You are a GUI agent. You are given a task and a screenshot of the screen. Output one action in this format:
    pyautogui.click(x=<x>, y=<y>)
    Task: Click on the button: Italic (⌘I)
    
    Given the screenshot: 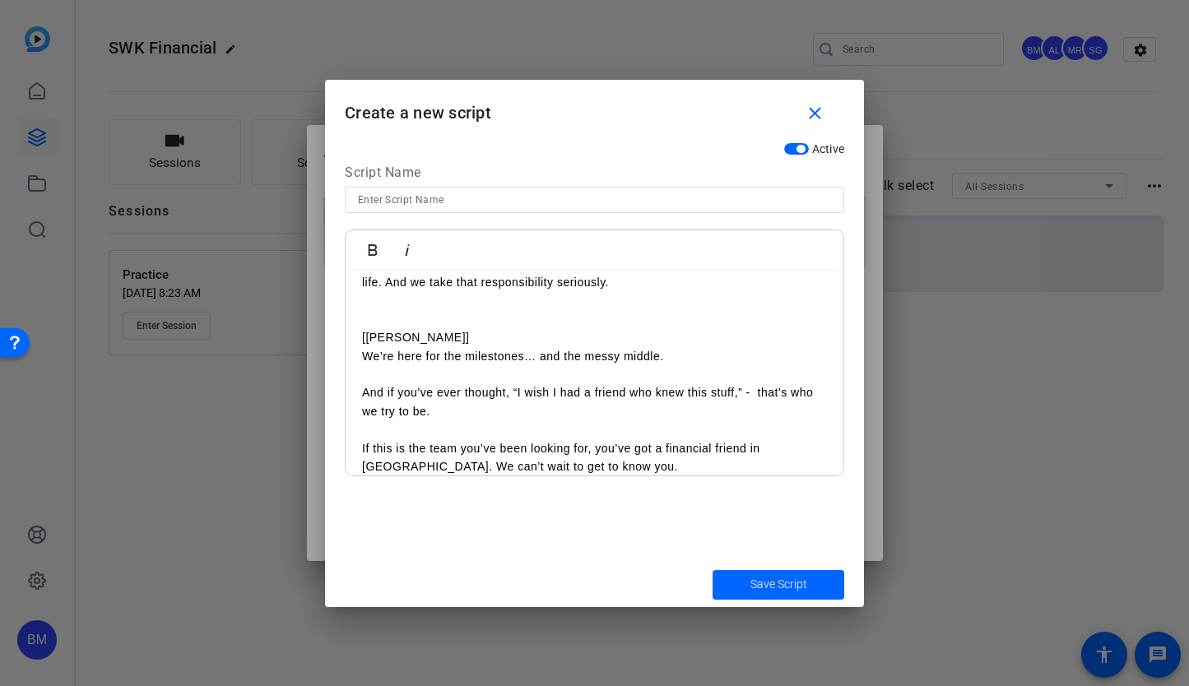 What is the action you would take?
    pyautogui.click(x=407, y=250)
    